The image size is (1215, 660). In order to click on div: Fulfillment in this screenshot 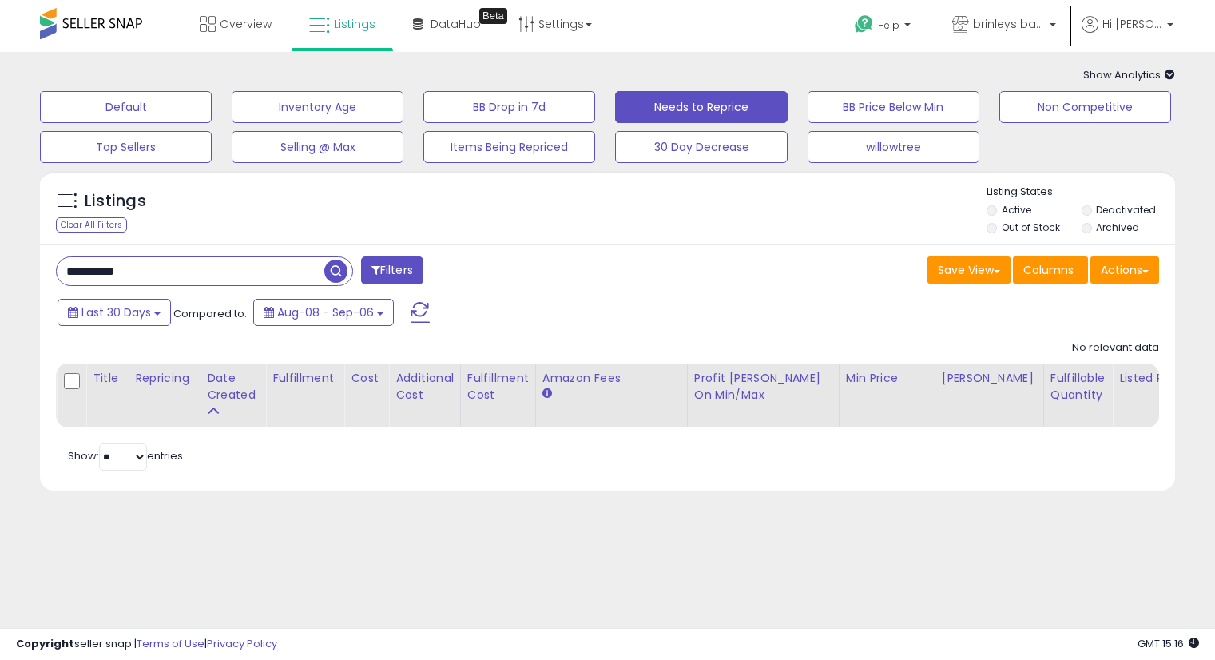, I will do `click(304, 378)`.